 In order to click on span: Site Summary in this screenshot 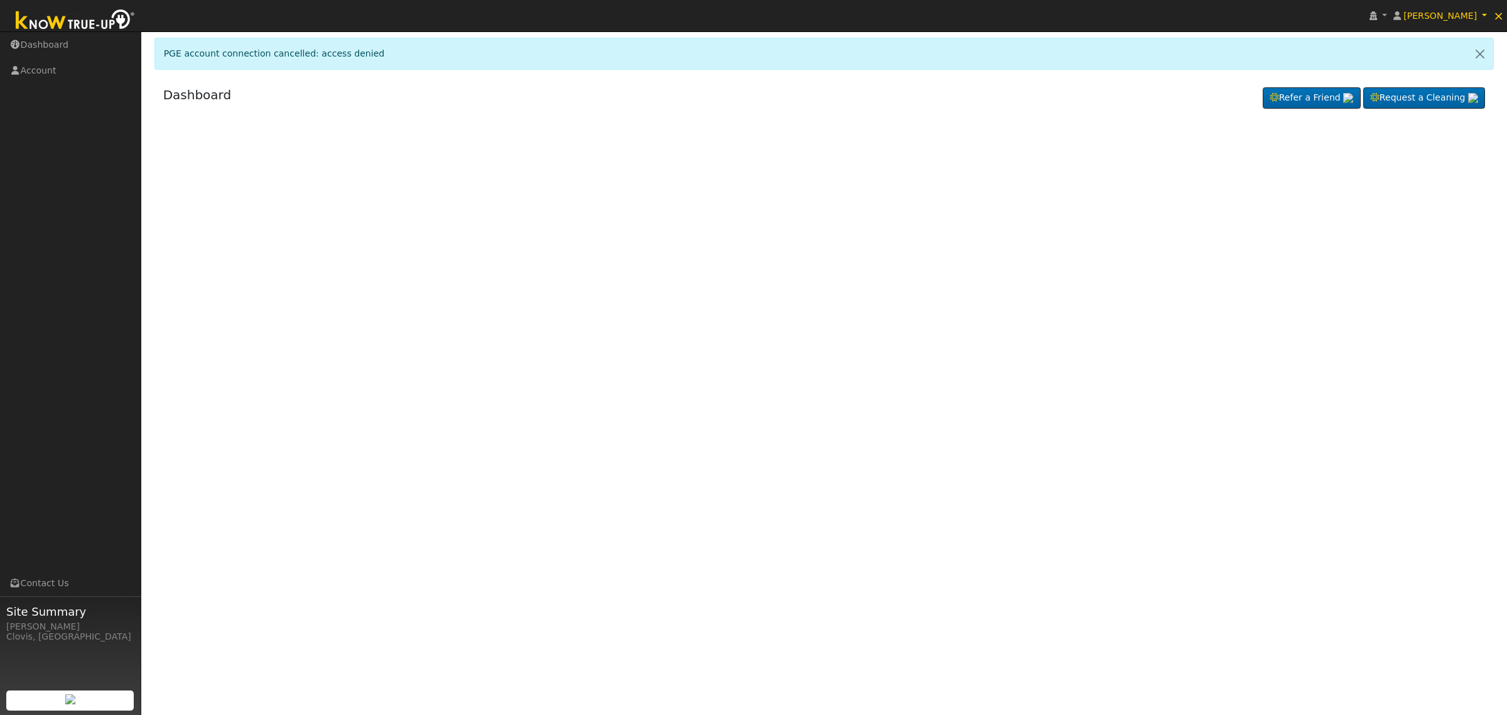, I will do `click(70, 611)`.